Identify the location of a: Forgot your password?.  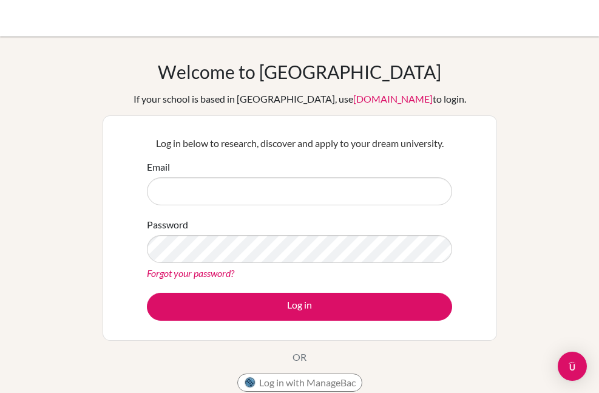
(191, 273).